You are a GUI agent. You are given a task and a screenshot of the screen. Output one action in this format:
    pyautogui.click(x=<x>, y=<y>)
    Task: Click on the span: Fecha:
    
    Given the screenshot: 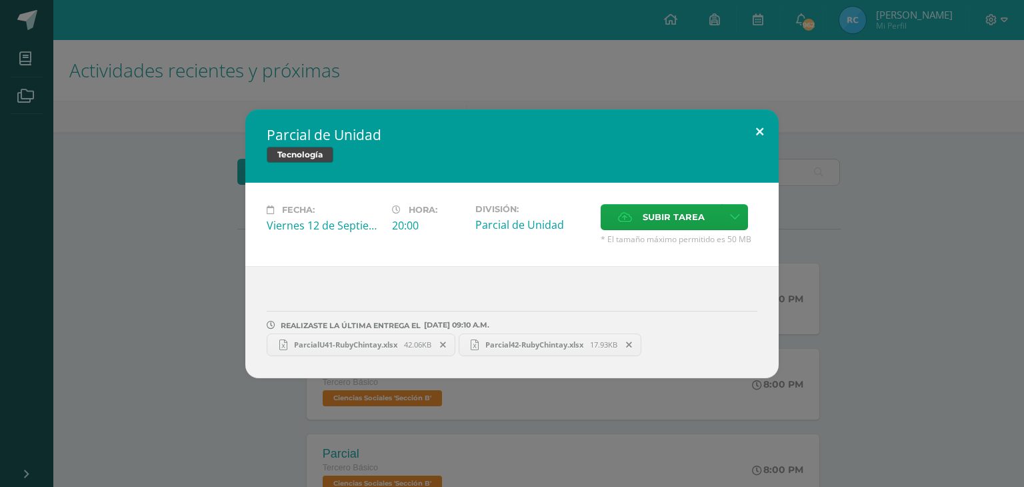 What is the action you would take?
    pyautogui.click(x=298, y=209)
    